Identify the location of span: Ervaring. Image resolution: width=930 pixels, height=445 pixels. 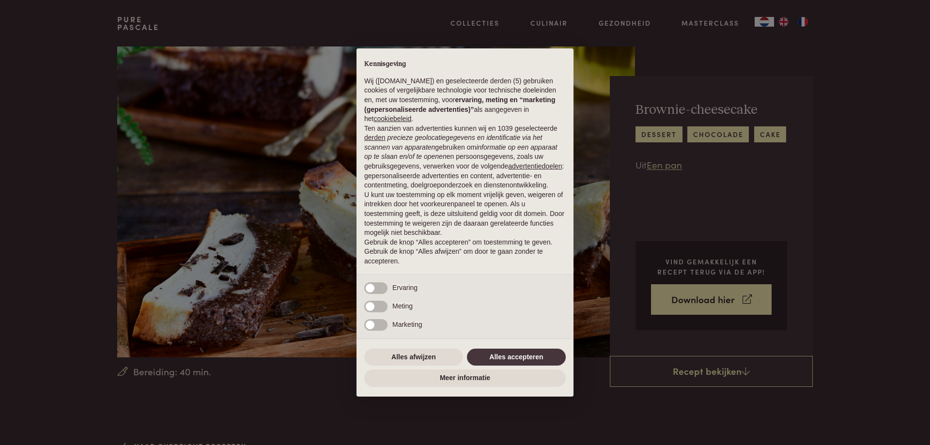
(405, 288).